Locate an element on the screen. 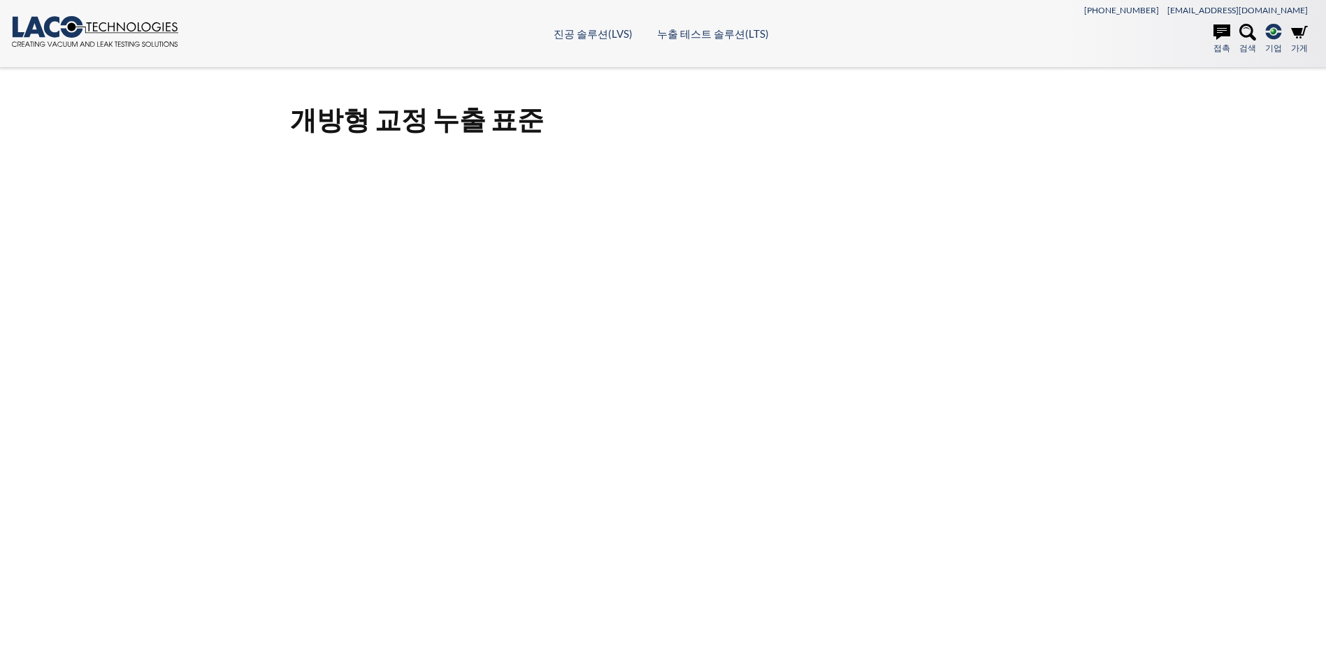 Image resolution: width=1326 pixels, height=667 pixels. span: 기업 is located at coordinates (1274, 48).